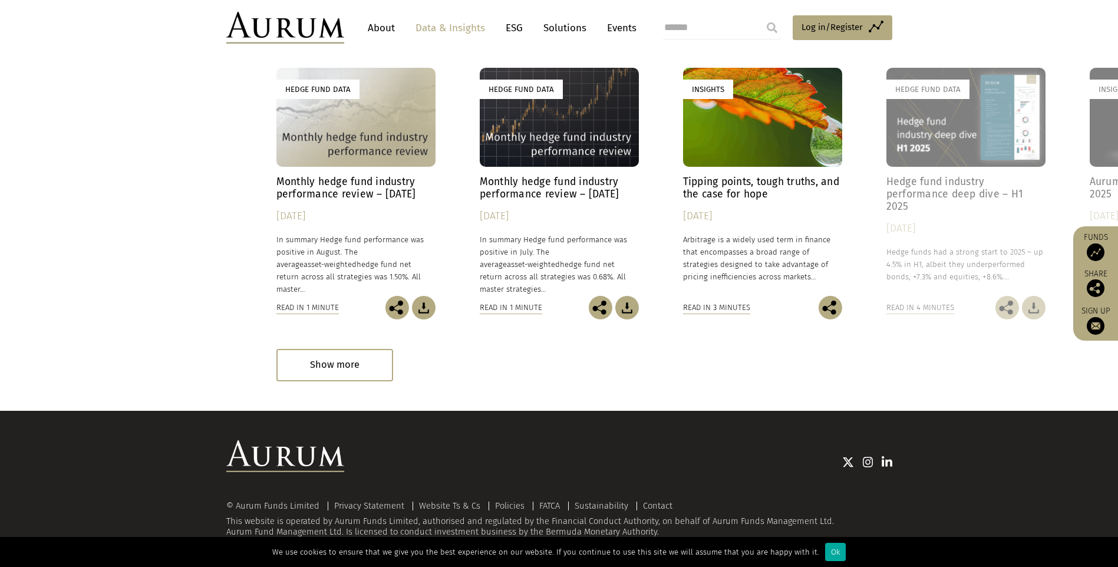 The height and width of the screenshot is (567, 1118). I want to click on a: Contact, so click(658, 506).